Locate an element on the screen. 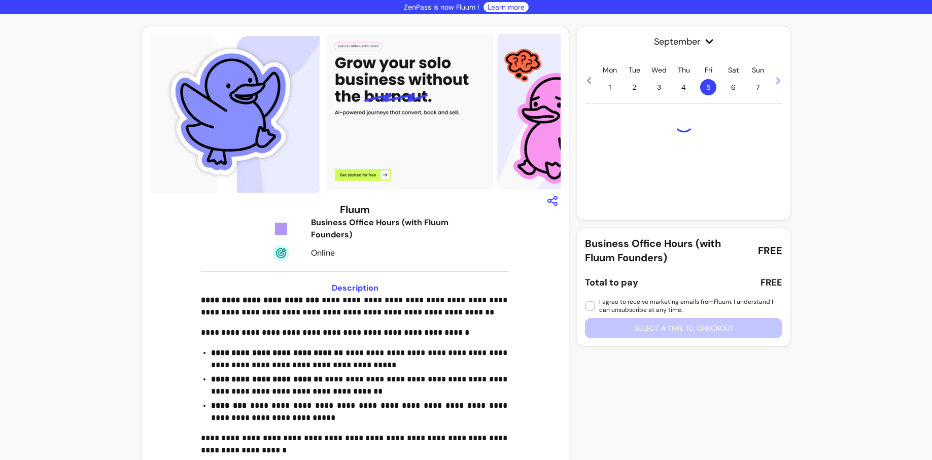 The height and width of the screenshot is (460, 932). span: 7 is located at coordinates (758, 87).